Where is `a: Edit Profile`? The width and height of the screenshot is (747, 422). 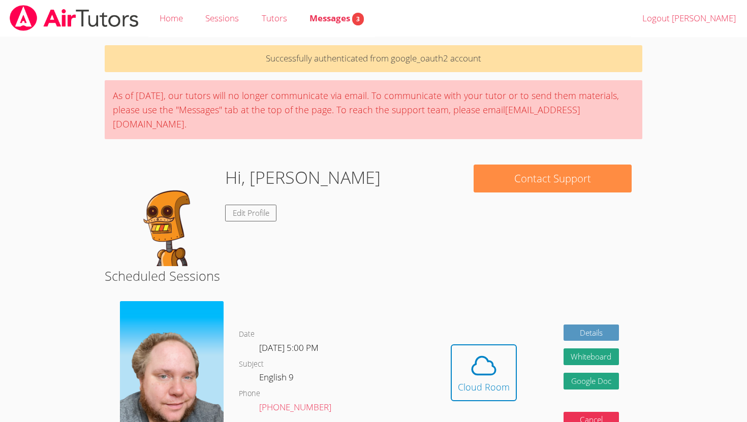 a: Edit Profile is located at coordinates (251, 213).